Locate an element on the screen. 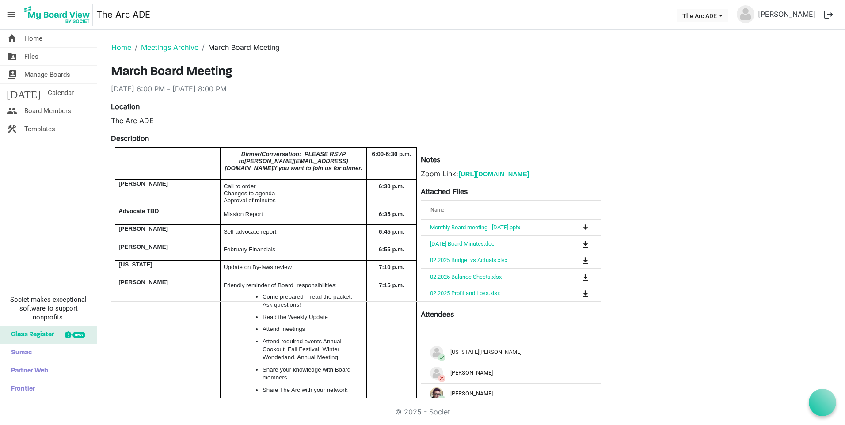 The height and width of the screenshot is (425, 845). td: 02.2025 Profit and Loss.xlsx is template cell column header Name is located at coordinates (483, 293).